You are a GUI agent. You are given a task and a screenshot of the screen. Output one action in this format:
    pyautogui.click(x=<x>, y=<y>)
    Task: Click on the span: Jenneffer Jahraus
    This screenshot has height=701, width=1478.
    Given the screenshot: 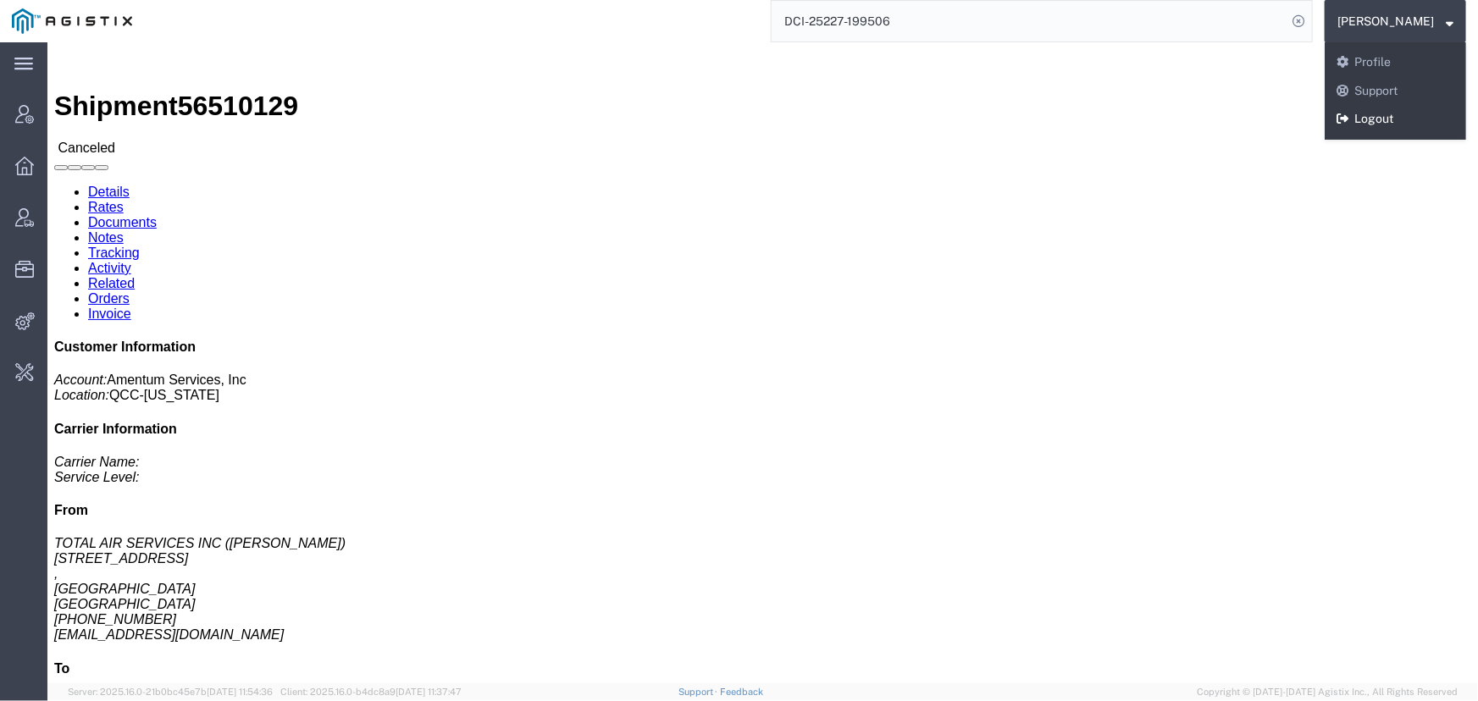 What is the action you would take?
    pyautogui.click(x=1386, y=21)
    